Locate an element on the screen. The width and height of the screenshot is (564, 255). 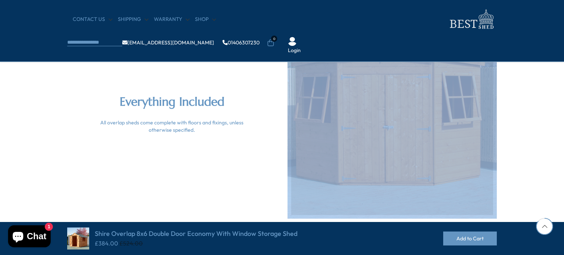
inbox-online-store-chat: Shopify online store chat is located at coordinates (29, 237).